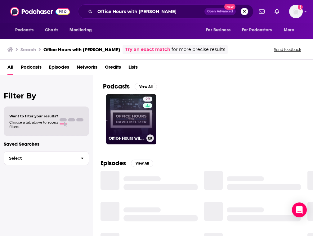 This screenshot has height=236, width=313. Describe the element at coordinates (148, 99) in the screenshot. I see `a: 29` at that location.